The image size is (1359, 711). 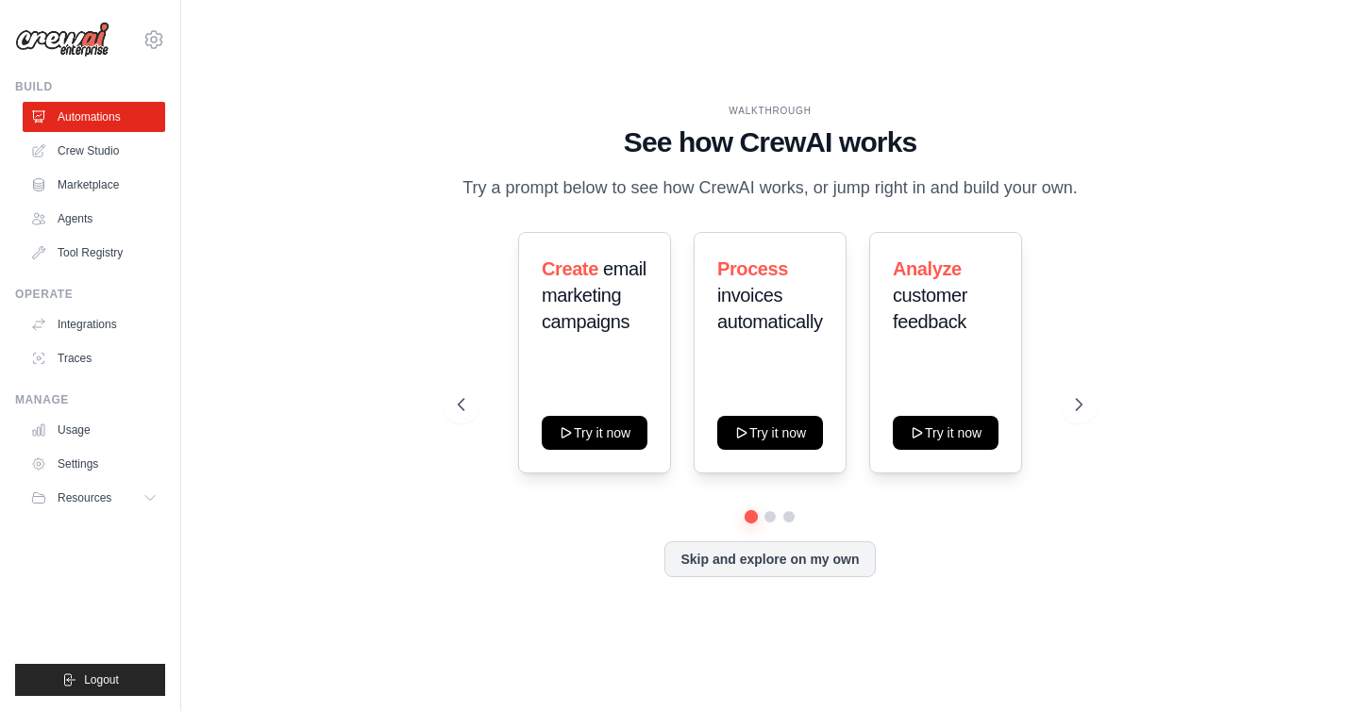 I want to click on a: Agents, so click(x=93, y=219).